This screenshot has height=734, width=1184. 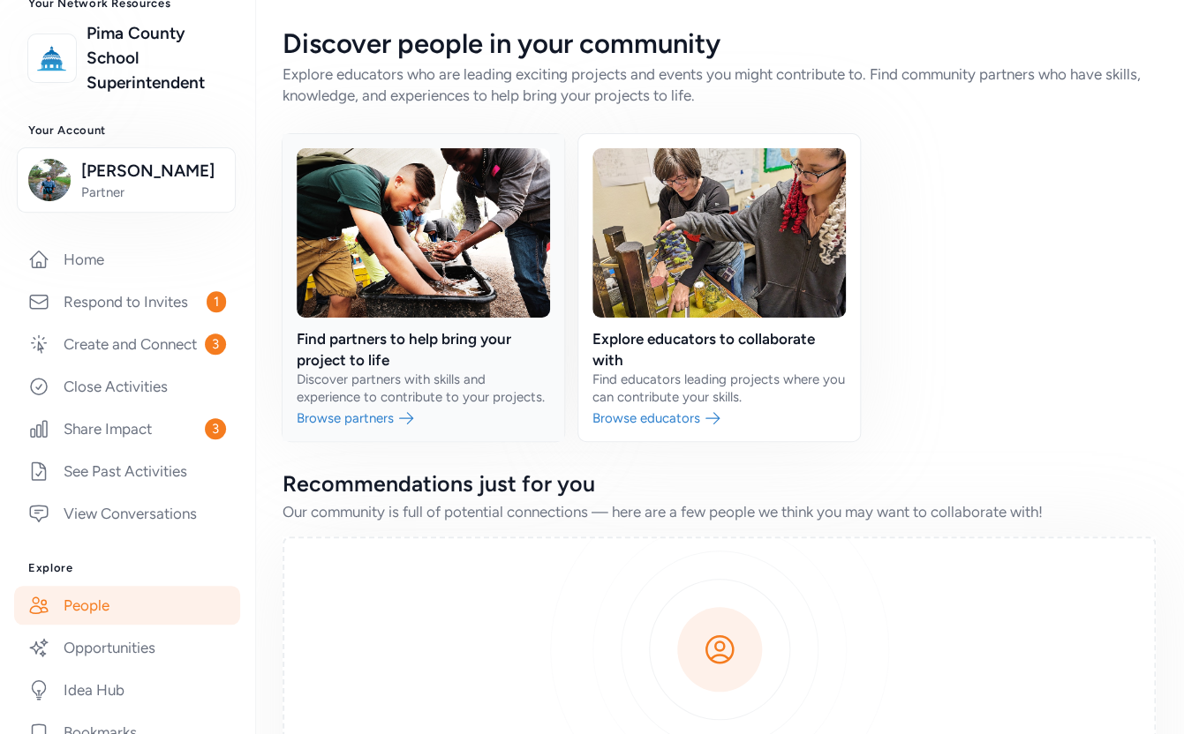 I want to click on div: Discover people in your community, so click(x=719, y=44).